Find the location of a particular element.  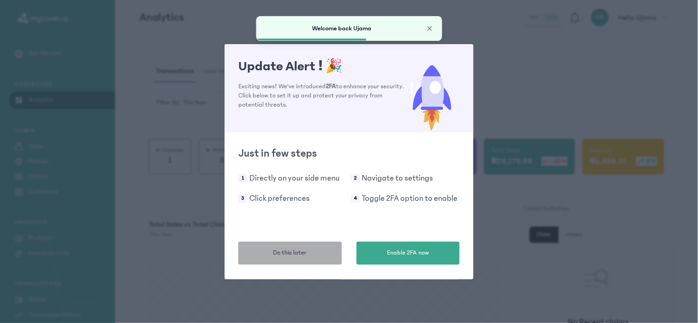

p: Navigate to settings is located at coordinates (397, 179).